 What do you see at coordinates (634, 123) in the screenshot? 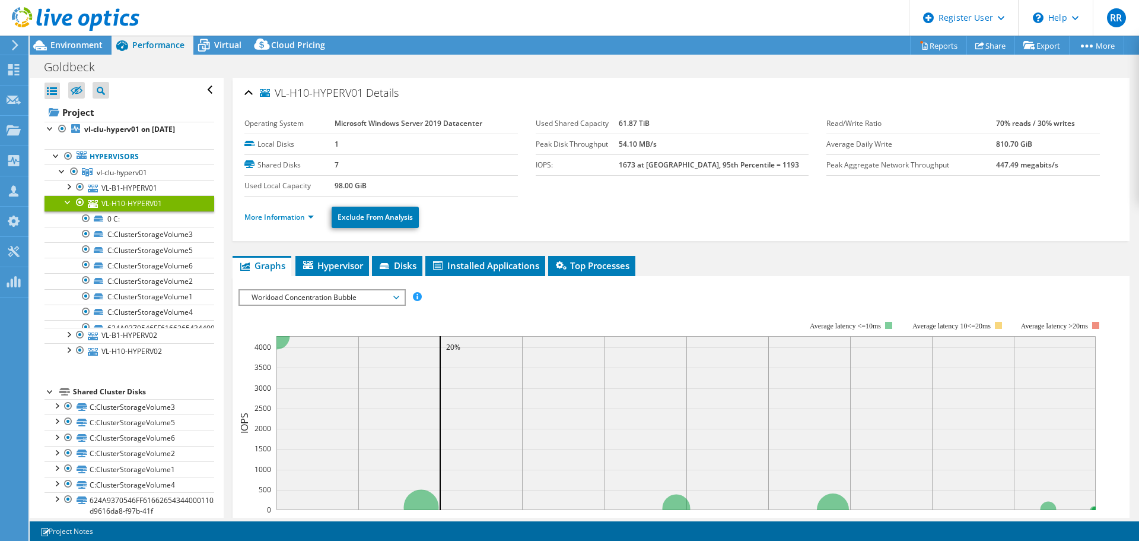
I see `b: 61.87 TiB` at bounding box center [634, 123].